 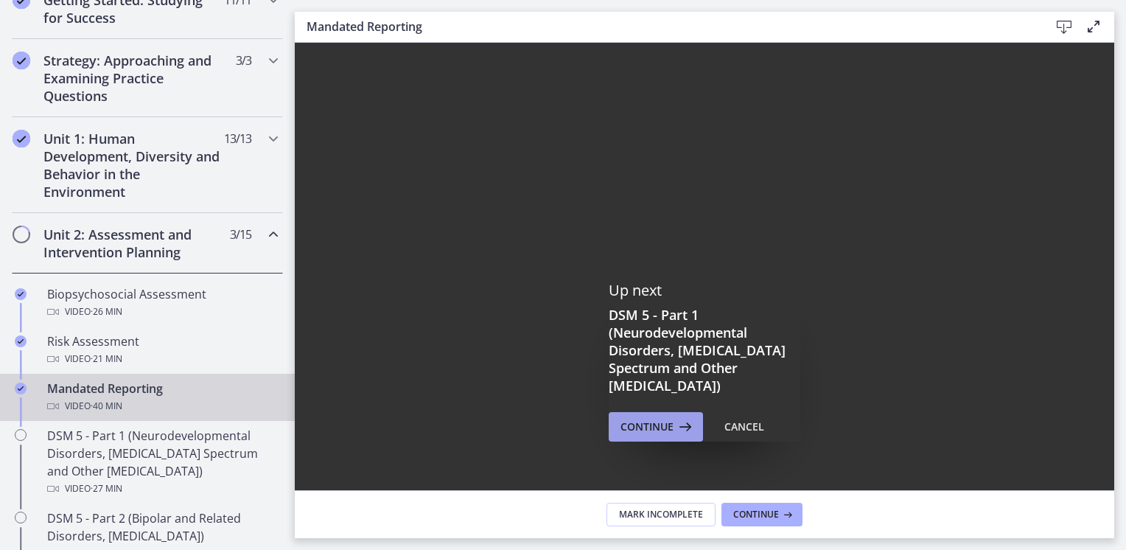 What do you see at coordinates (730, 473) in the screenshot?
I see `button: Mute` at bounding box center [730, 473].